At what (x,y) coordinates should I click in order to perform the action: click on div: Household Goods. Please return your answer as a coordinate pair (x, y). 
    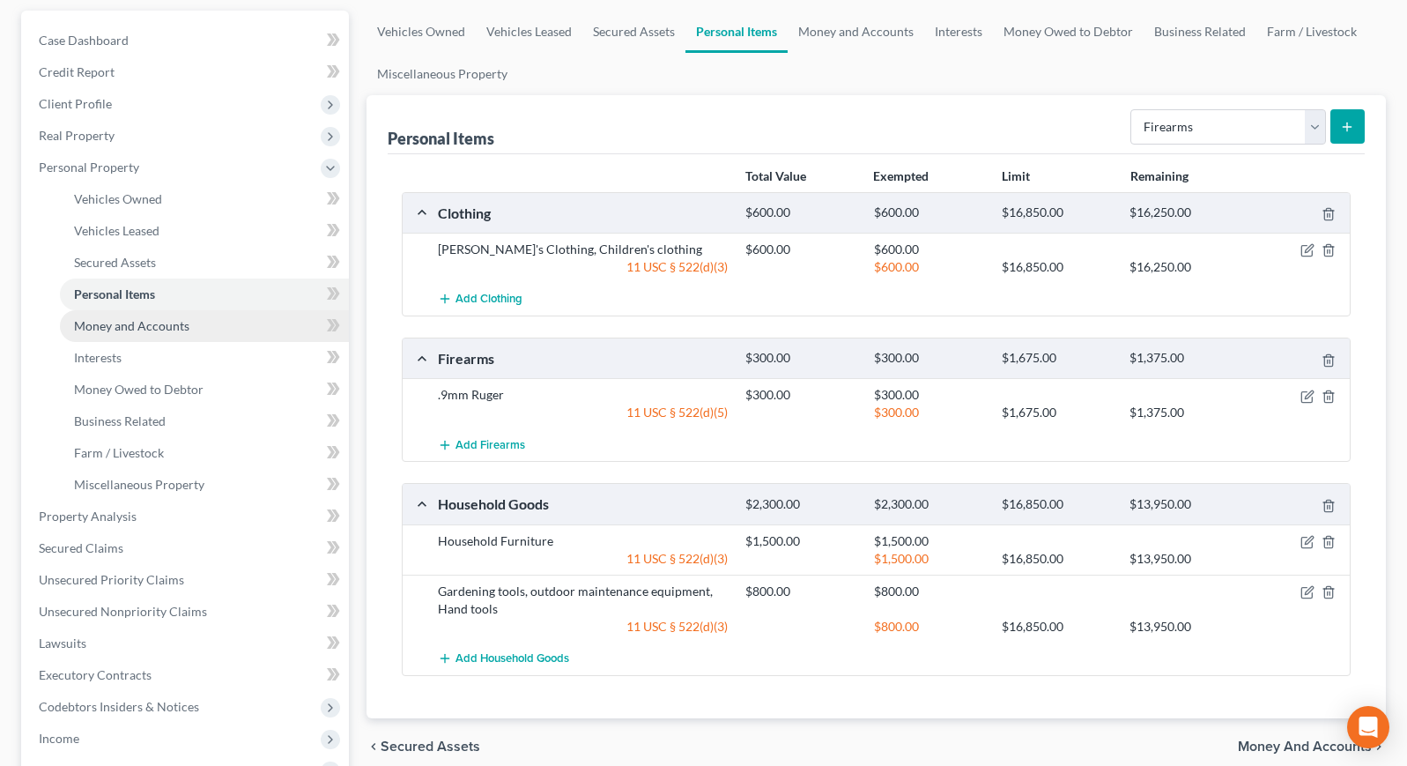
    Looking at the image, I should click on (582, 503).